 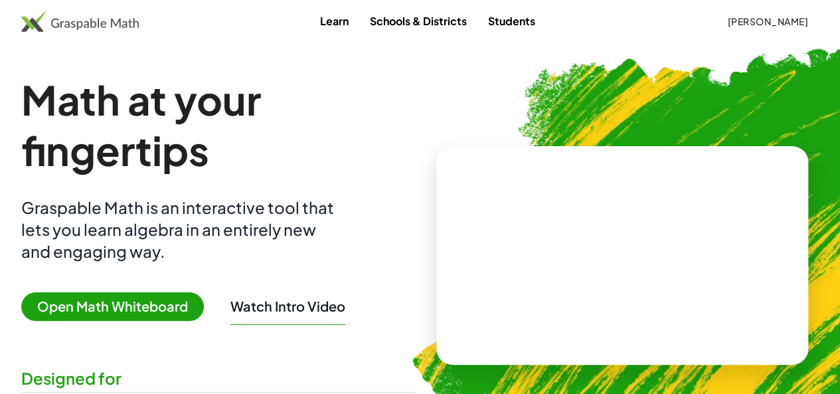 What do you see at coordinates (112, 306) in the screenshot?
I see `span: Open Math Whiteboard` at bounding box center [112, 306].